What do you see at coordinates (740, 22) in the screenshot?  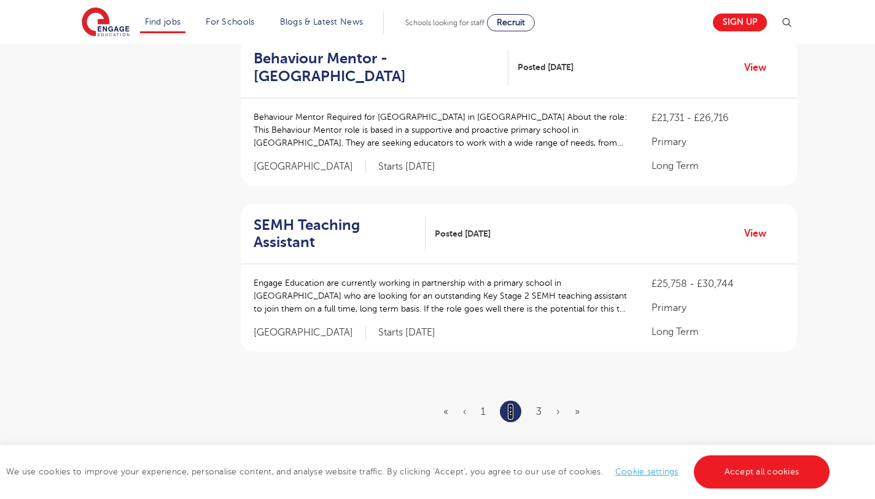 I see `a: Sign up` at bounding box center [740, 22].